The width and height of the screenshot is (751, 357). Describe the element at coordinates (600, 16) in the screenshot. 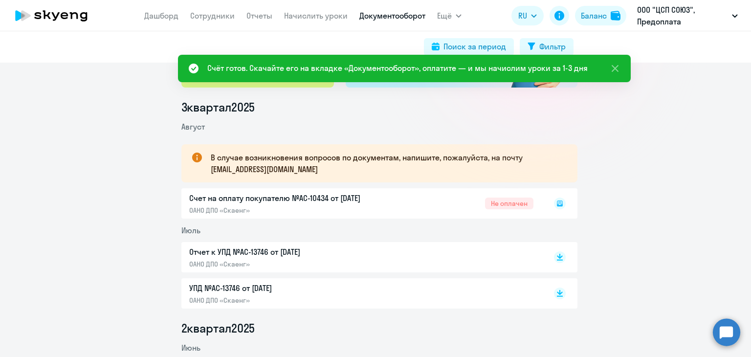

I see `button: Балансbalance` at that location.